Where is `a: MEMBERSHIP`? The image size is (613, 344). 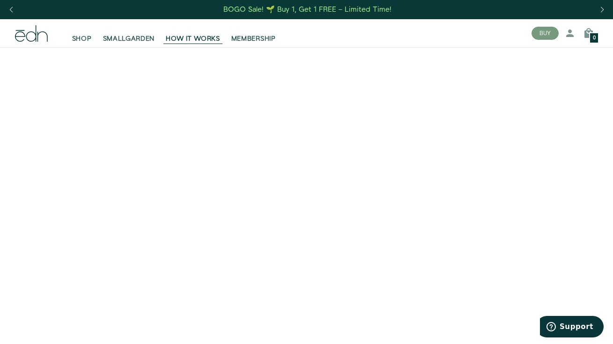
a: MEMBERSHIP is located at coordinates (253, 33).